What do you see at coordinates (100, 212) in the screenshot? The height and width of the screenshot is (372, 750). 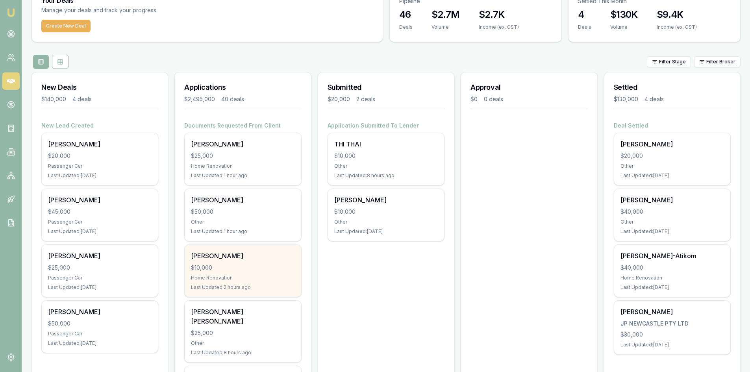 I see `div: $45,000` at bounding box center [100, 212].